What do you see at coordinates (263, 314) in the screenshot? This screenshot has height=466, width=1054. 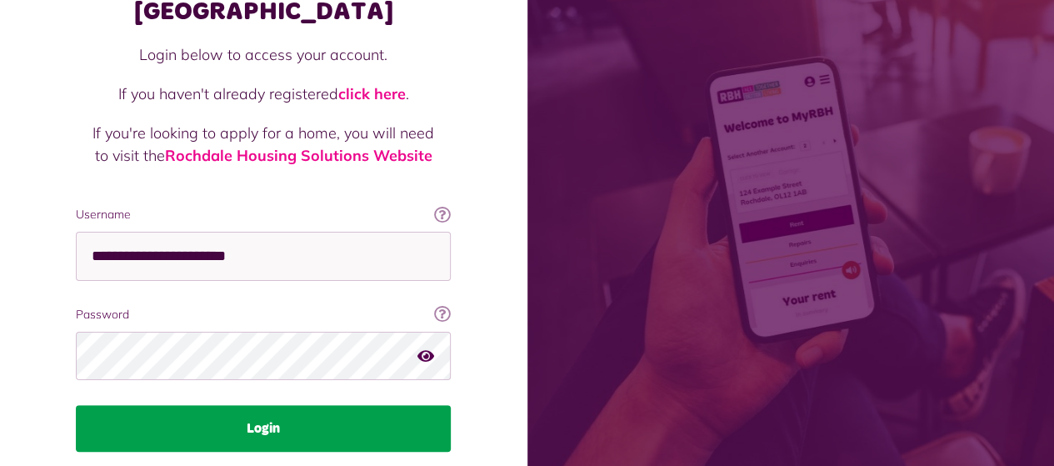 I see `label: Password` at bounding box center [263, 314].